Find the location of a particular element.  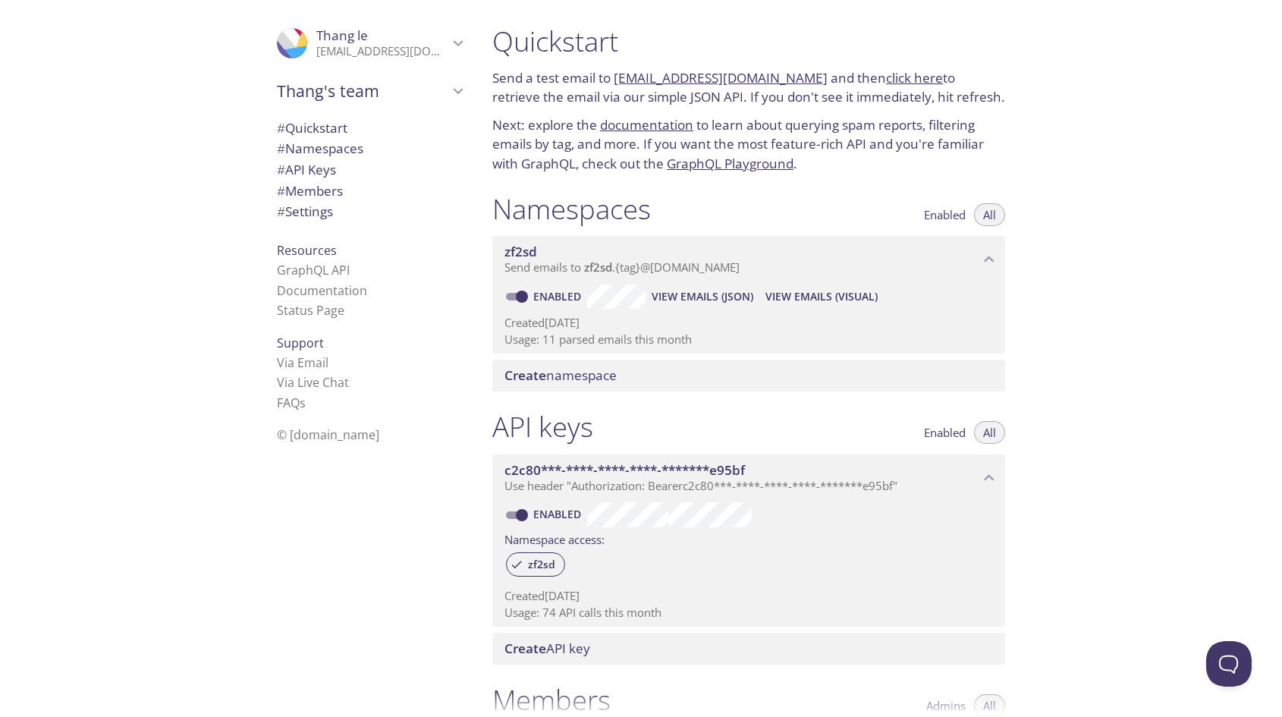

span: Thang's team is located at coordinates (362, 91).